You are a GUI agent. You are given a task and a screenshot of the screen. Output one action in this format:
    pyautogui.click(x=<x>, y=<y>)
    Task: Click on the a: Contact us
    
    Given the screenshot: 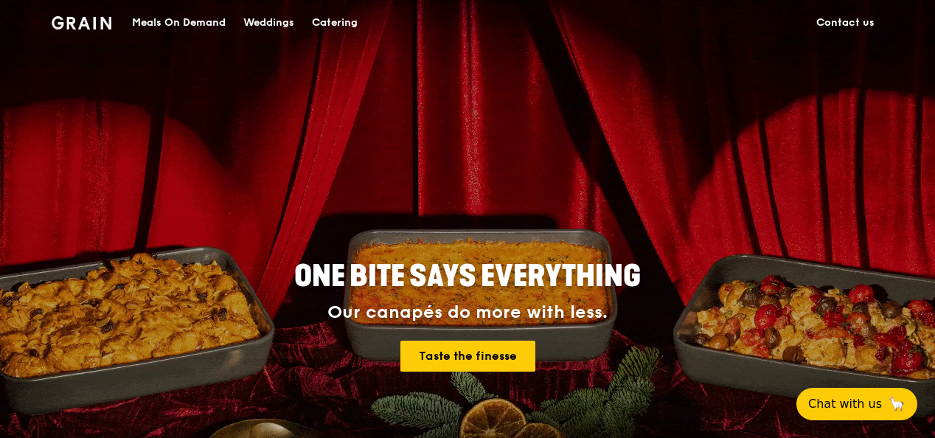 What is the action you would take?
    pyautogui.click(x=845, y=23)
    